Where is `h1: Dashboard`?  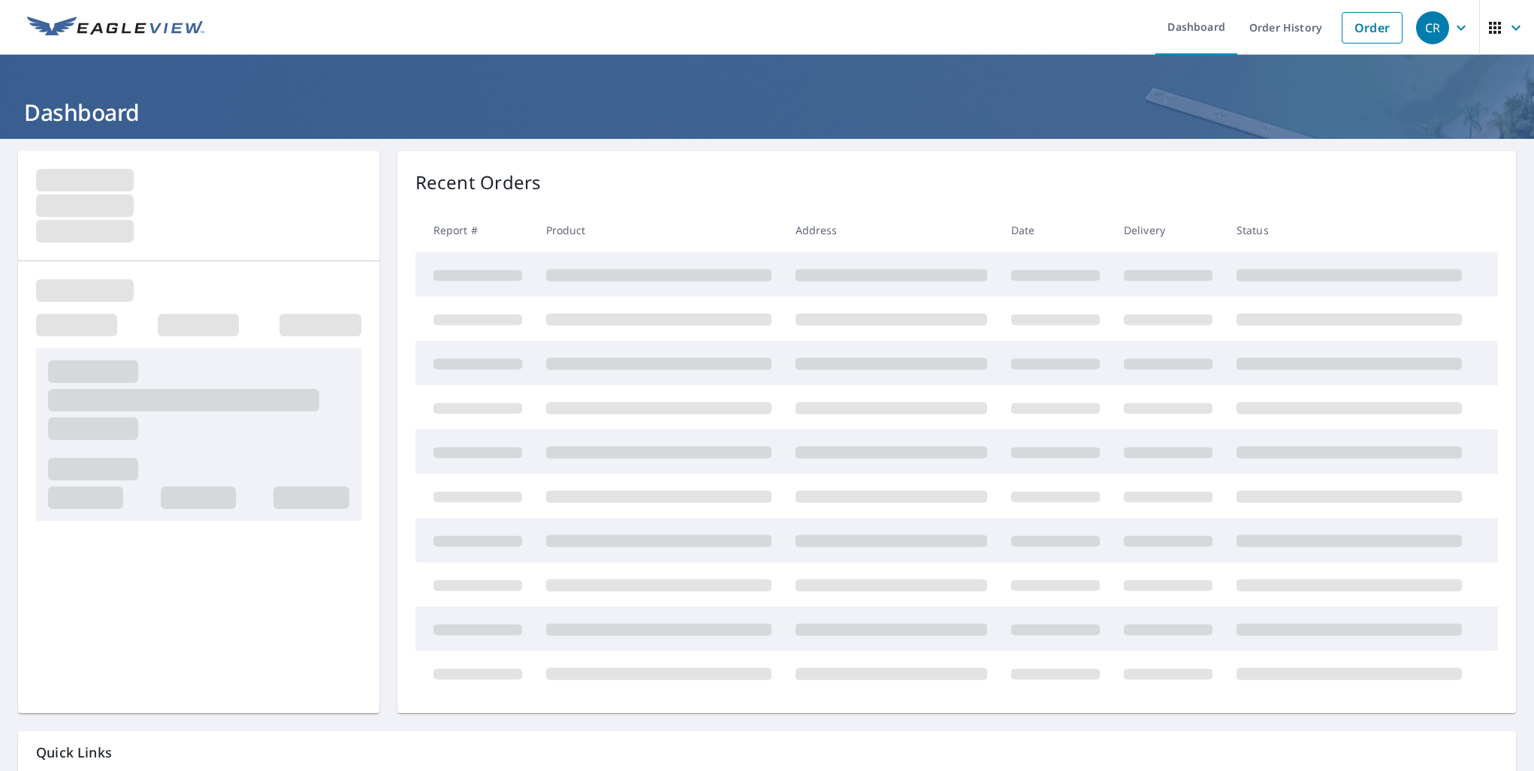
h1: Dashboard is located at coordinates (767, 112).